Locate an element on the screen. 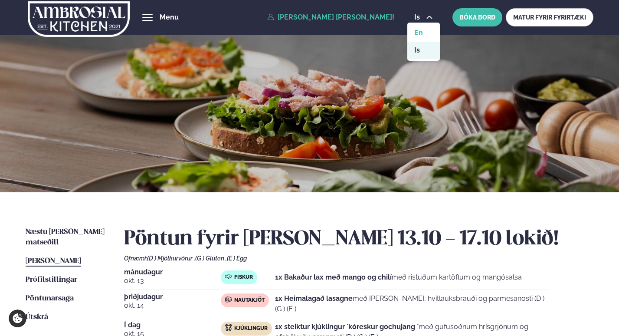  span: Kjúklingur is located at coordinates (251, 328).